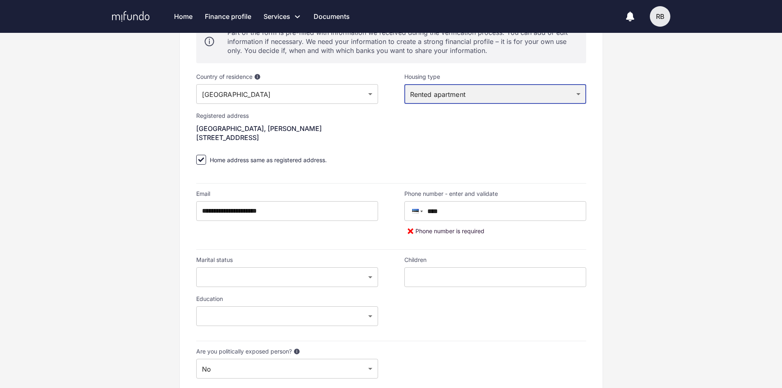 Image resolution: width=782 pixels, height=388 pixels. What do you see at coordinates (419, 212) in the screenshot?
I see `div: Estonia: + 372` at bounding box center [419, 212].